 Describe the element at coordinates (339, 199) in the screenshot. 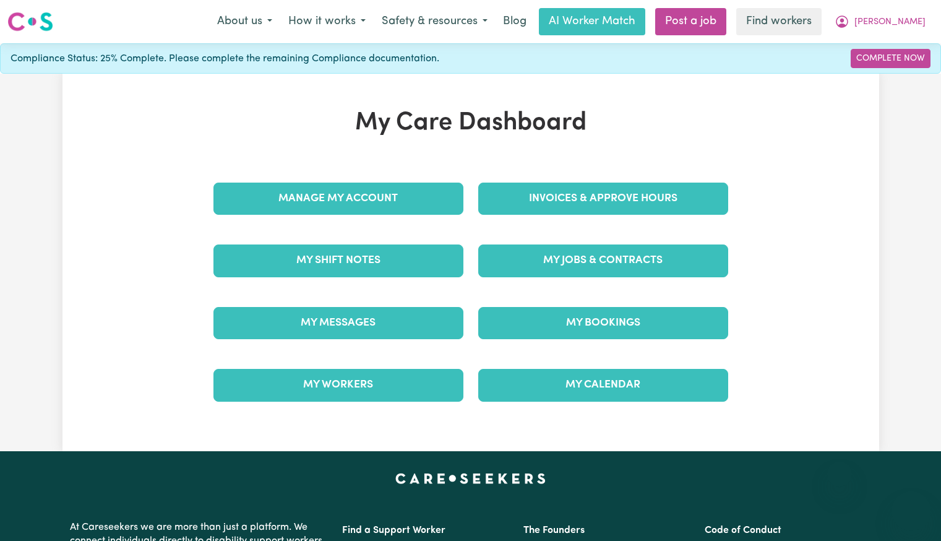

I see `a: Manage My Account` at that location.